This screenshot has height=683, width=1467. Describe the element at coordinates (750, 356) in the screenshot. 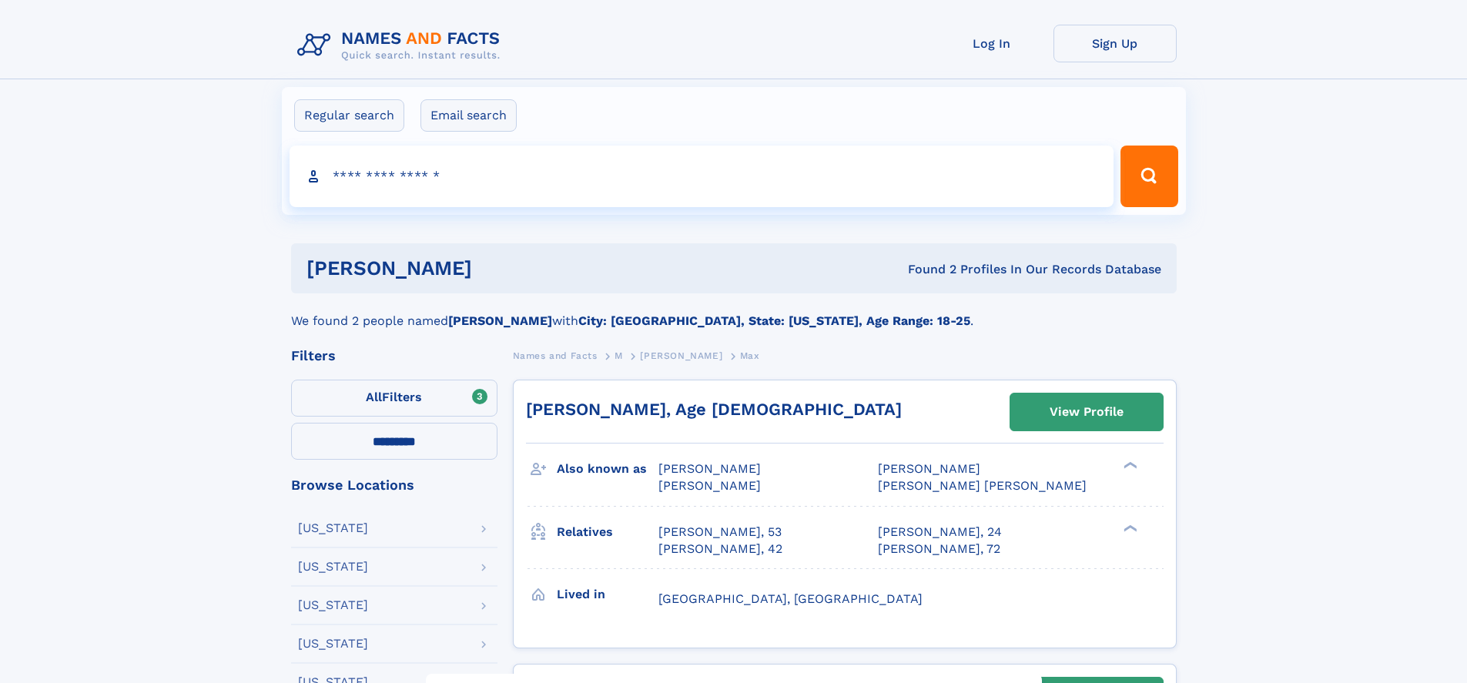

I see `span: Max` at that location.